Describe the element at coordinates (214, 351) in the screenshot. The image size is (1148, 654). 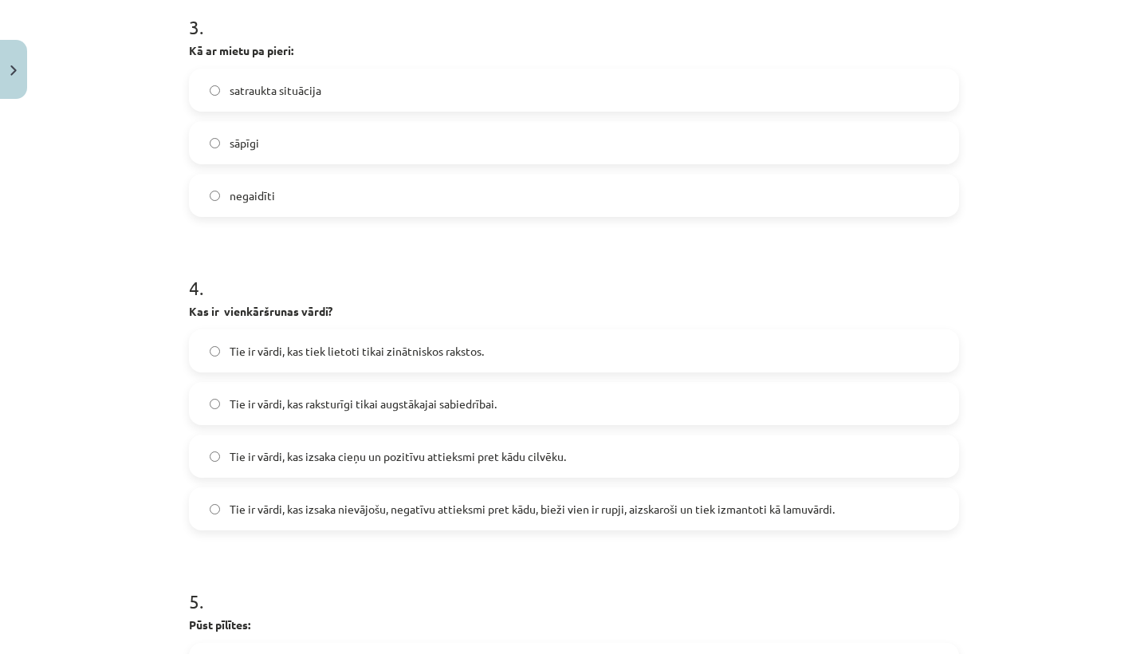
I see `input: Tie ir vārdi, kas tiek lietoti tikai zinātniskos rakstos.` at that location.